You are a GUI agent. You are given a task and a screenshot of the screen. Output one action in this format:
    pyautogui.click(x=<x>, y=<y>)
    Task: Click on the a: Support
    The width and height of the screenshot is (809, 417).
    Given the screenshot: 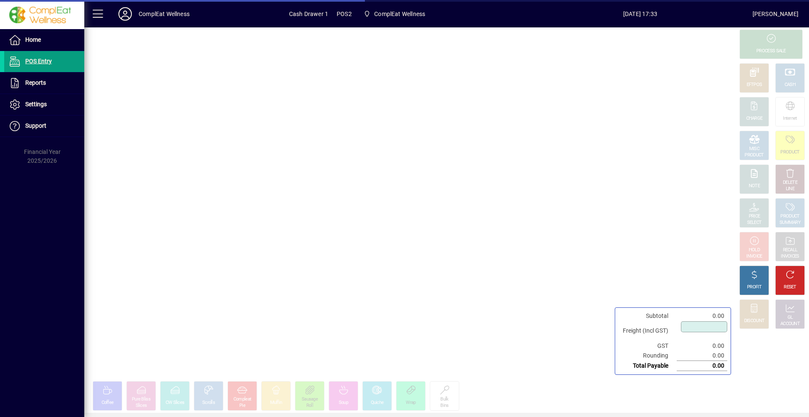 What is the action you would take?
    pyautogui.click(x=44, y=126)
    